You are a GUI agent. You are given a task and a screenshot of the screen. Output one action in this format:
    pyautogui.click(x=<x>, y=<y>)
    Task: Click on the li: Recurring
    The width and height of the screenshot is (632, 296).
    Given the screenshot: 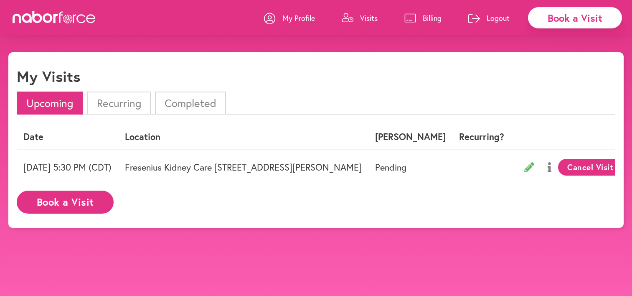 What is the action you would take?
    pyautogui.click(x=119, y=103)
    